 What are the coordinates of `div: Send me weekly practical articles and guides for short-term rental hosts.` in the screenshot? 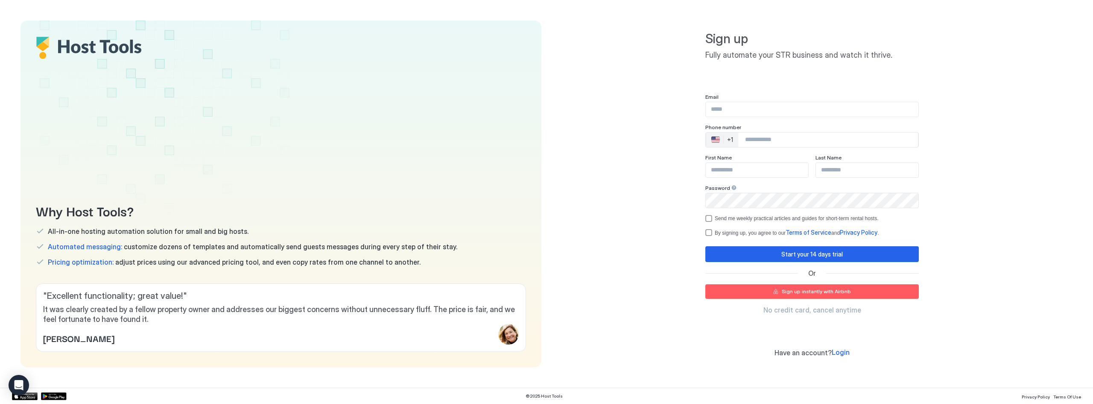 It's located at (817, 218).